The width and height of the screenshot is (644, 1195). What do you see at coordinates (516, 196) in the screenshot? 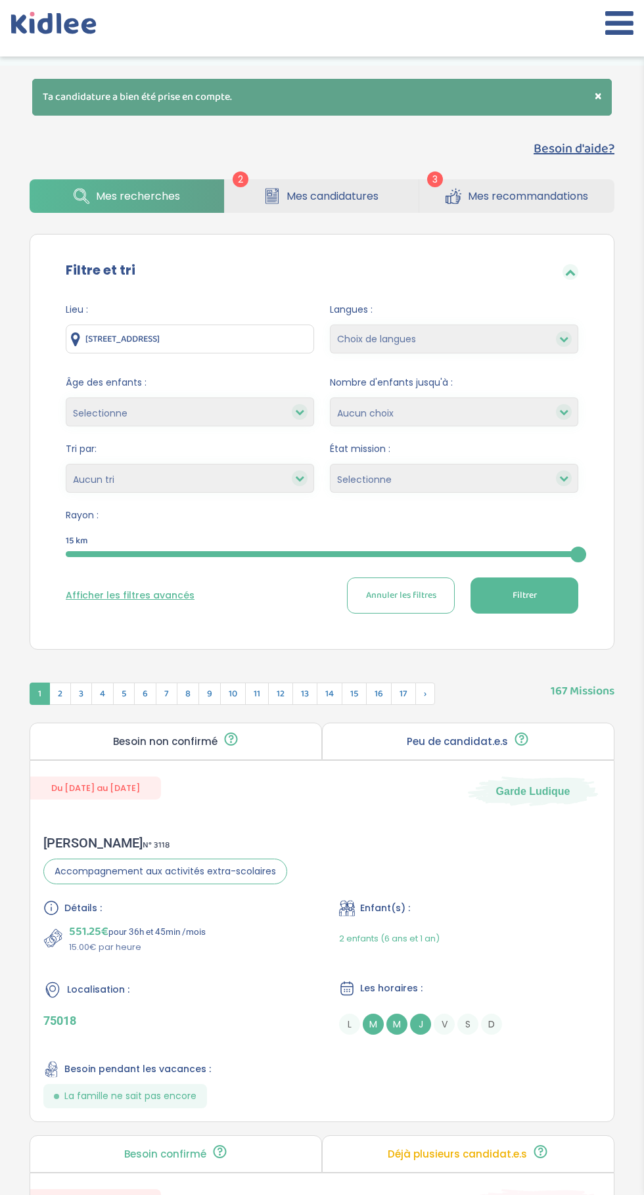
I see `a: Mes recommandations` at bounding box center [516, 196].